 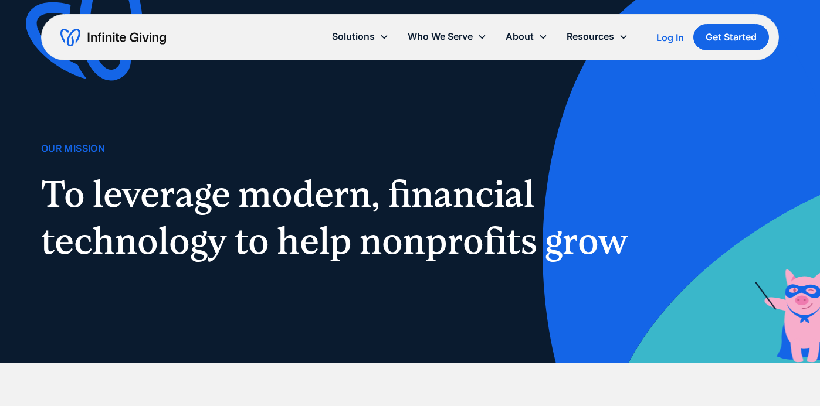 I want to click on a: Log In, so click(x=670, y=38).